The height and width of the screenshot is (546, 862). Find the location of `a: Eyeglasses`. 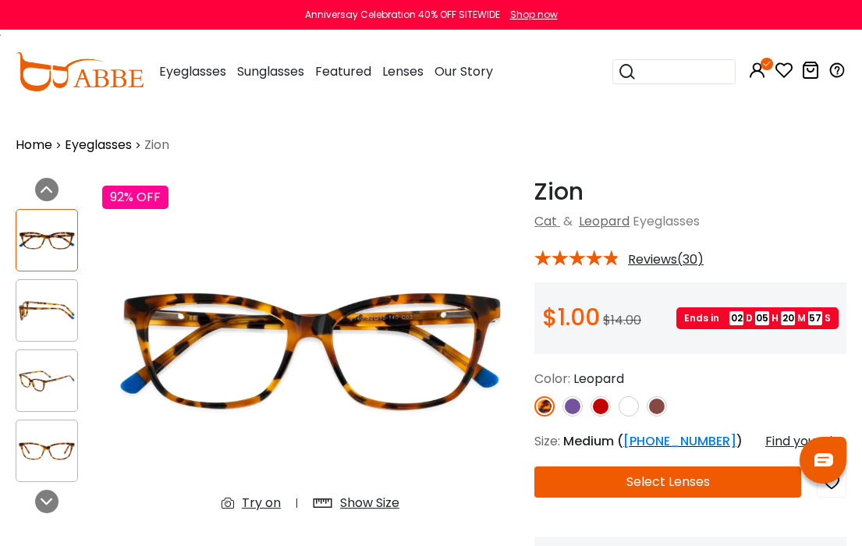

a: Eyeglasses is located at coordinates (98, 145).